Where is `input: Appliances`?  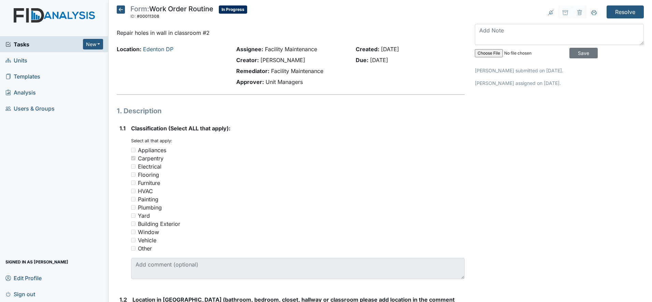
input: Appliances is located at coordinates (133, 150).